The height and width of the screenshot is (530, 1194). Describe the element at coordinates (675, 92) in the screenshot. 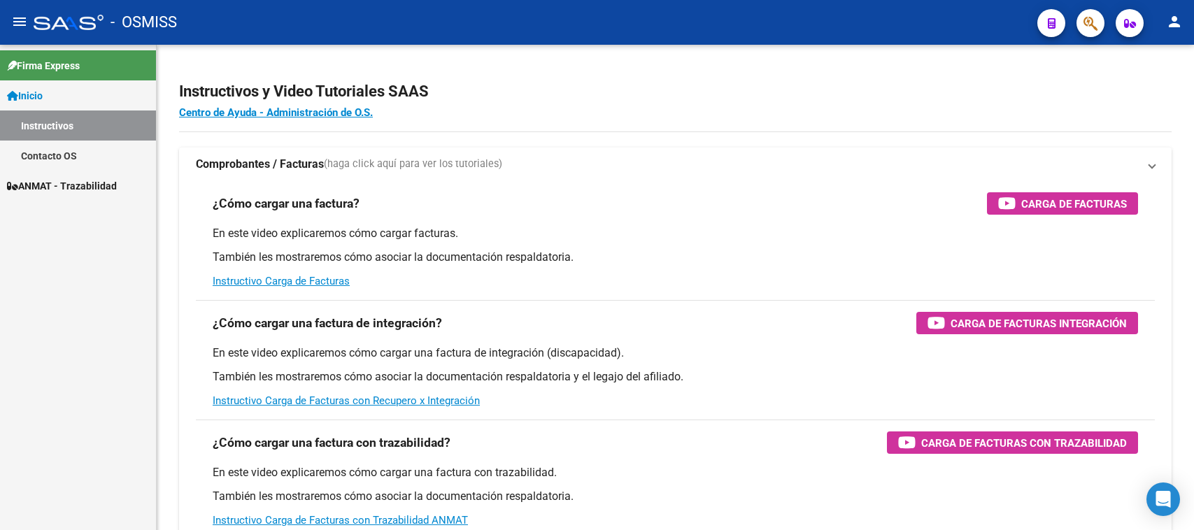

I see `h2: Instructivos y Video Tutoriales SAAS` at that location.